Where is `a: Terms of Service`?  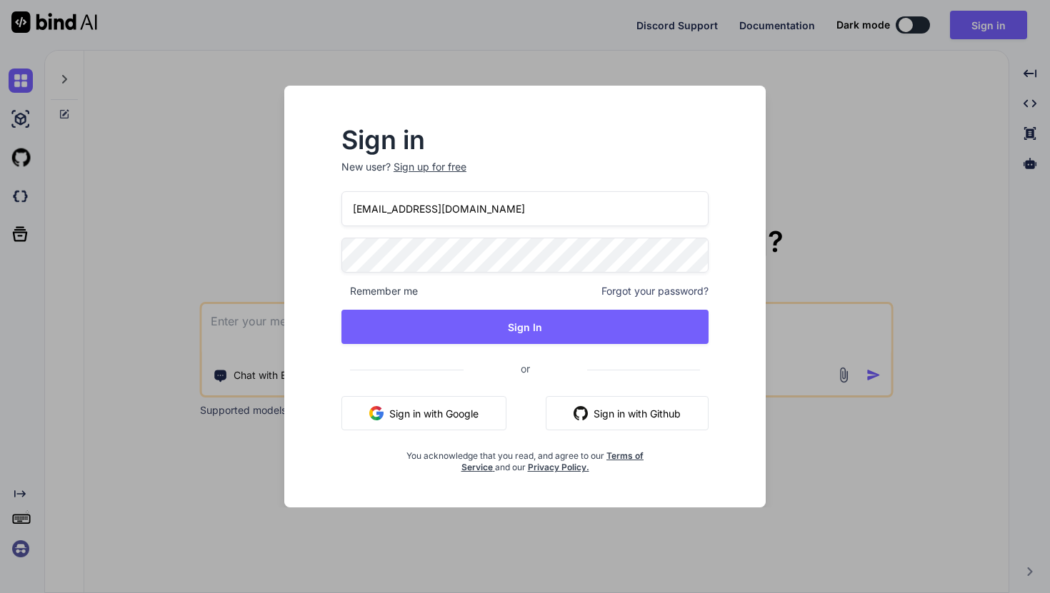 a: Terms of Service is located at coordinates (553, 461).